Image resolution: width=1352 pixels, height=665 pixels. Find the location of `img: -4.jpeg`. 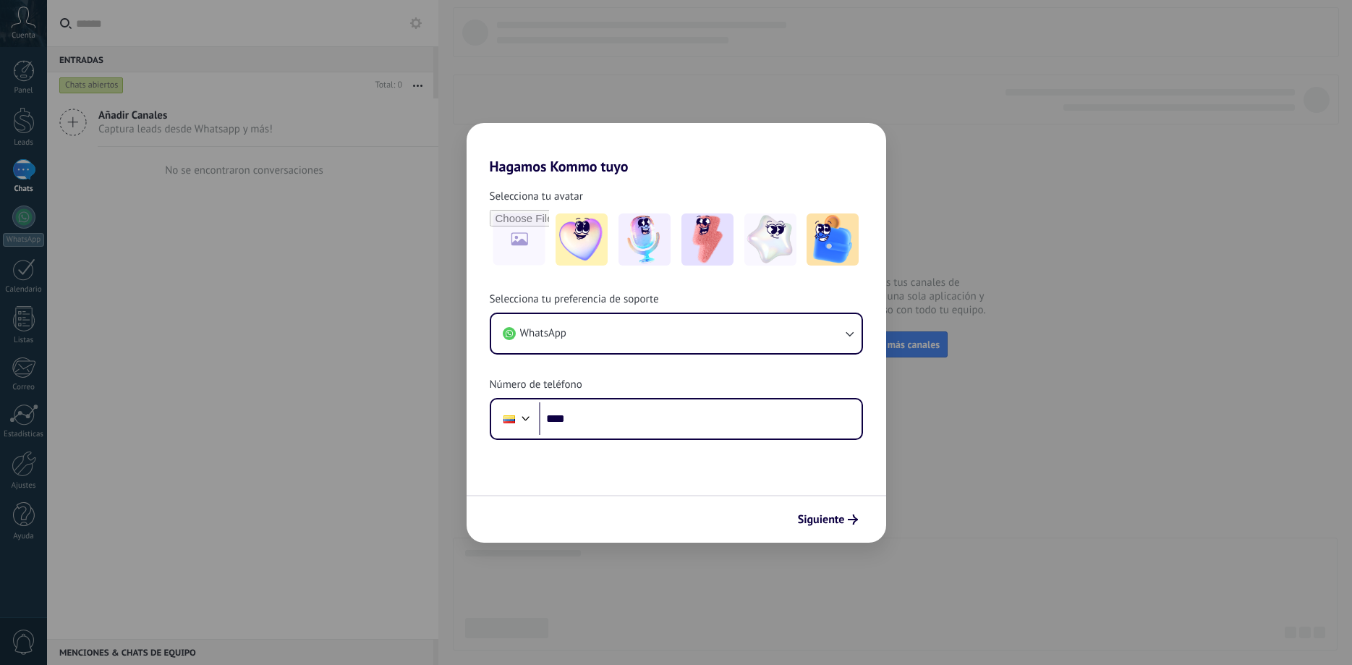

img: -4.jpeg is located at coordinates (770, 239).